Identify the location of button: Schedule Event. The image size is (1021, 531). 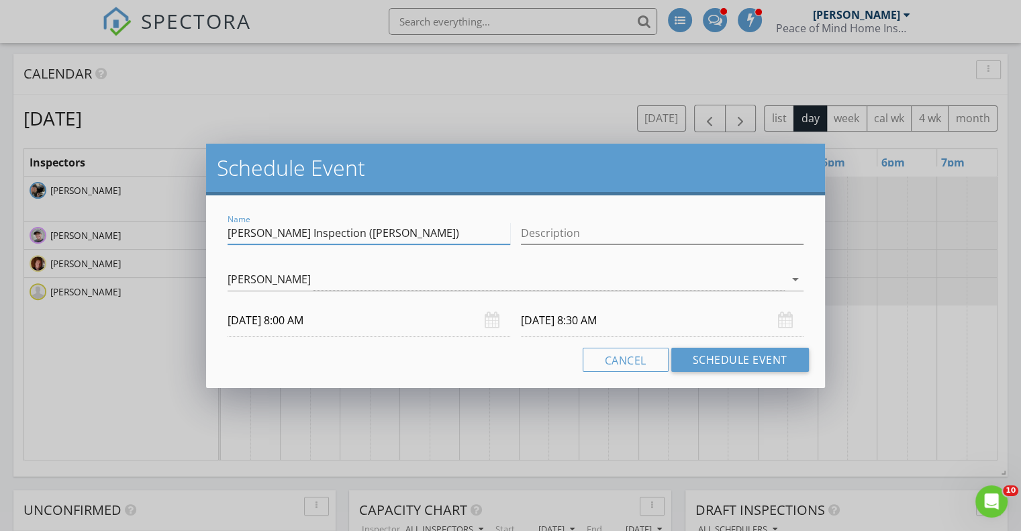
(740, 360).